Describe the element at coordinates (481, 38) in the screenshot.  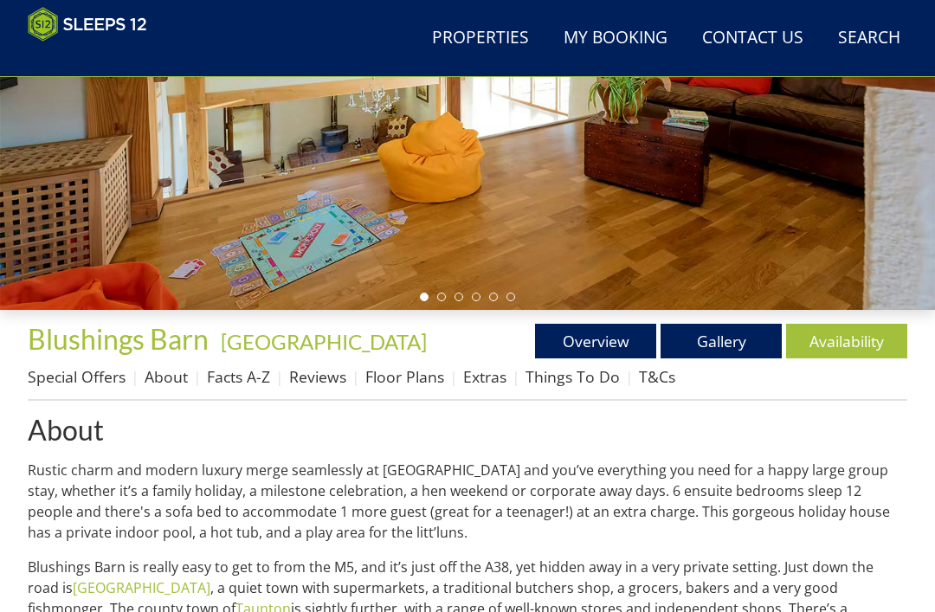
I see `a: Properties` at that location.